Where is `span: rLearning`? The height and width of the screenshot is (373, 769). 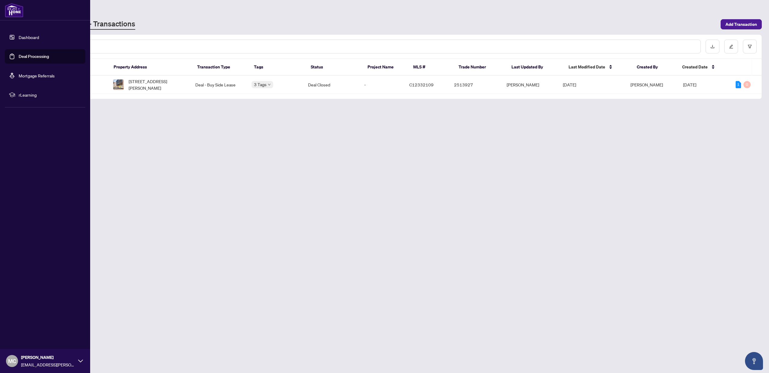
span: rLearning is located at coordinates (50, 95).